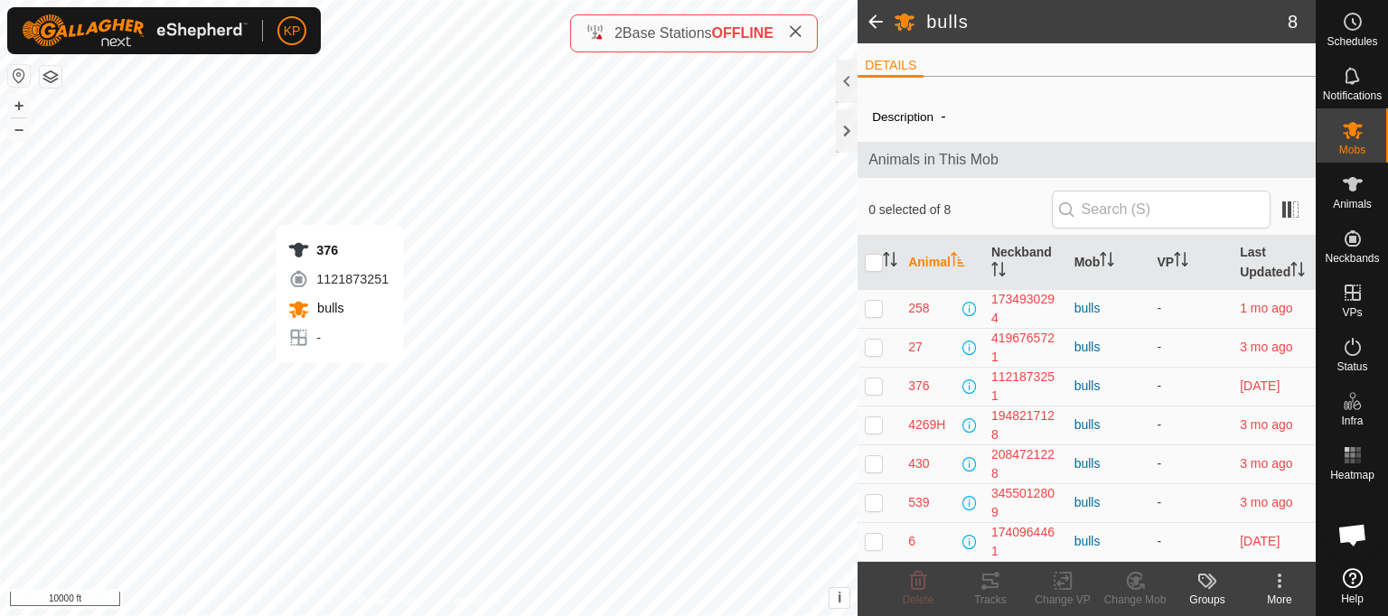 Image resolution: width=1388 pixels, height=616 pixels. What do you see at coordinates (1266, 308) in the screenshot?
I see `span: 3 Aug 2025, 8:08 pm` at bounding box center [1266, 308].